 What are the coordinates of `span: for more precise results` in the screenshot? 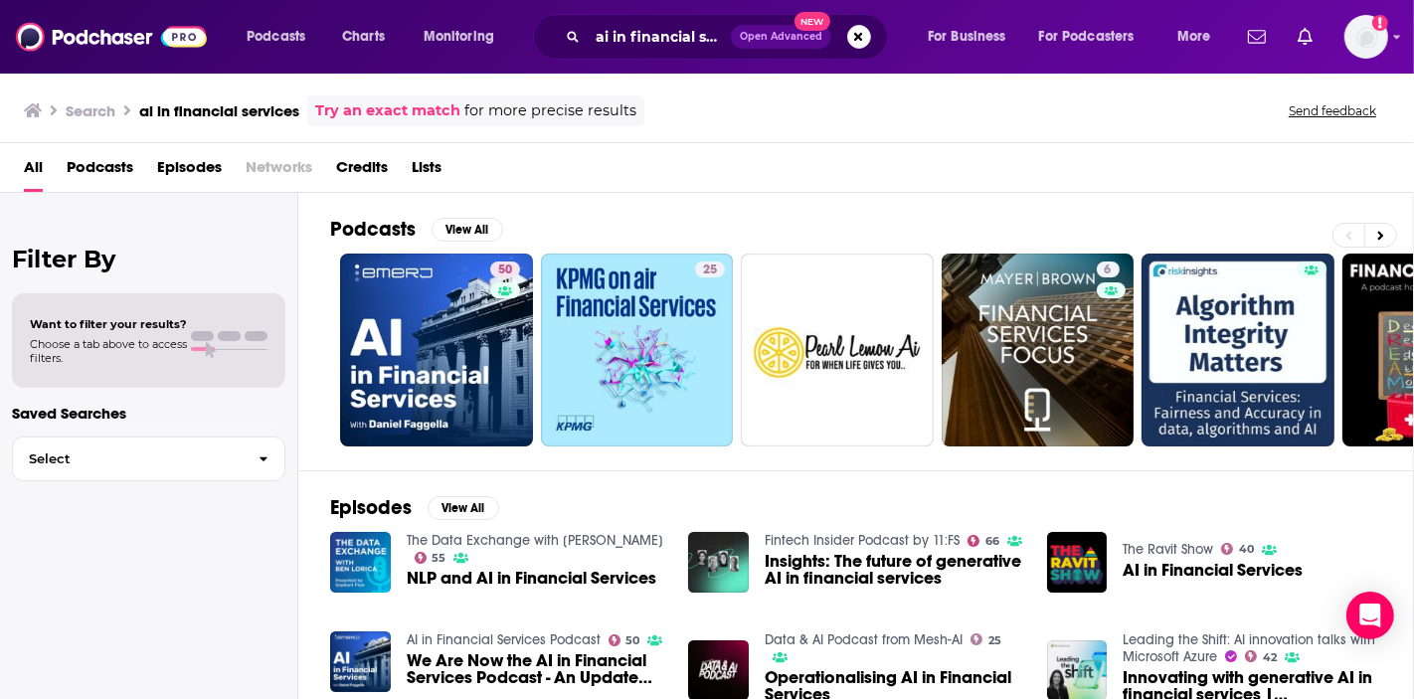 It's located at (550, 110).